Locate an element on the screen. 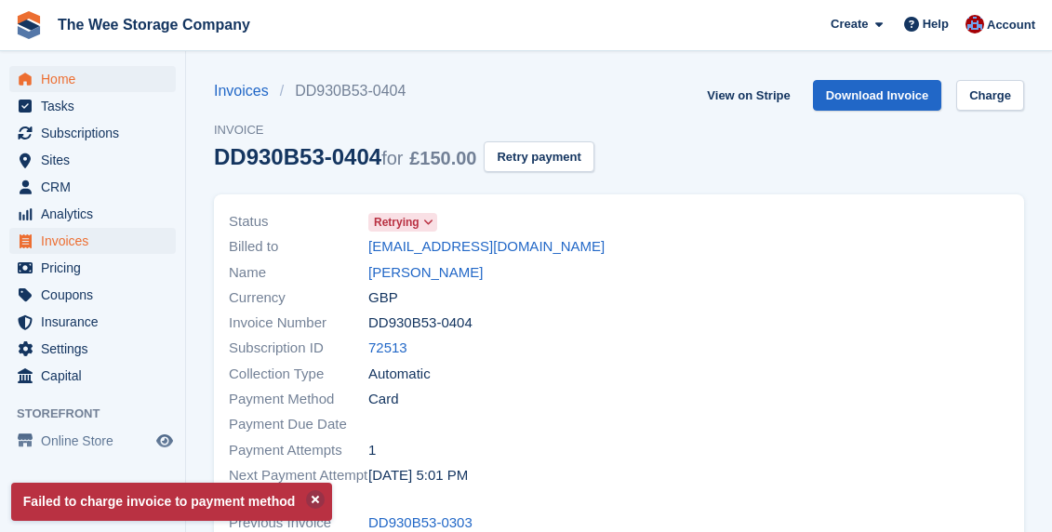  span: Sites is located at coordinates (97, 160).